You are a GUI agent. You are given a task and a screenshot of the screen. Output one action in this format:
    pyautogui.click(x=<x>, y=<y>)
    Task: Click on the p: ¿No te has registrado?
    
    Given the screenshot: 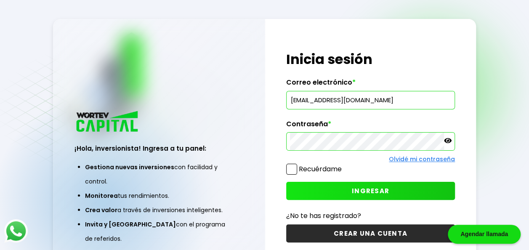 What is the action you would take?
    pyautogui.click(x=370, y=215)
    